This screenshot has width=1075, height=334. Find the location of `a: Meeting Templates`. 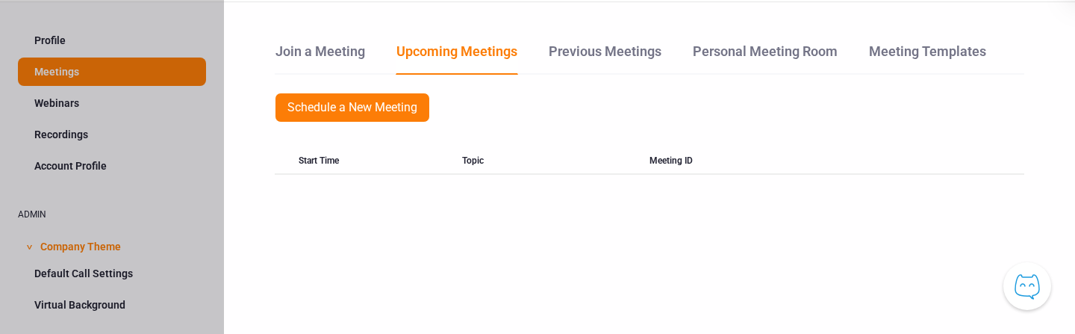

a: Meeting Templates is located at coordinates (928, 57).